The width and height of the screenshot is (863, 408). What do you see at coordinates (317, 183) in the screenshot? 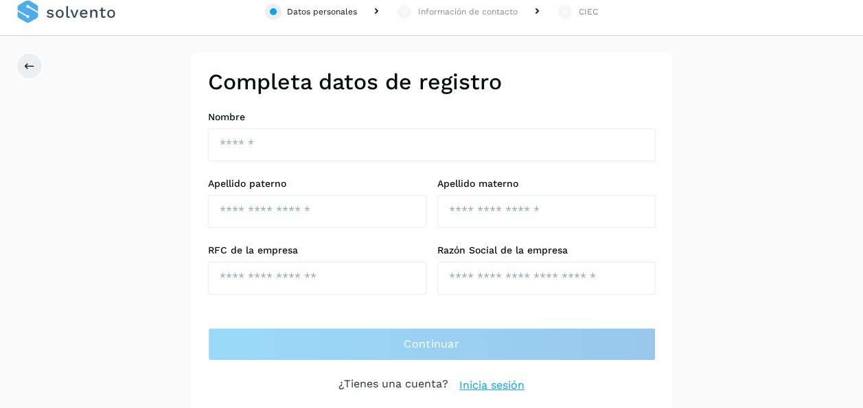
I see `label: Apellido paterno` at bounding box center [317, 183].